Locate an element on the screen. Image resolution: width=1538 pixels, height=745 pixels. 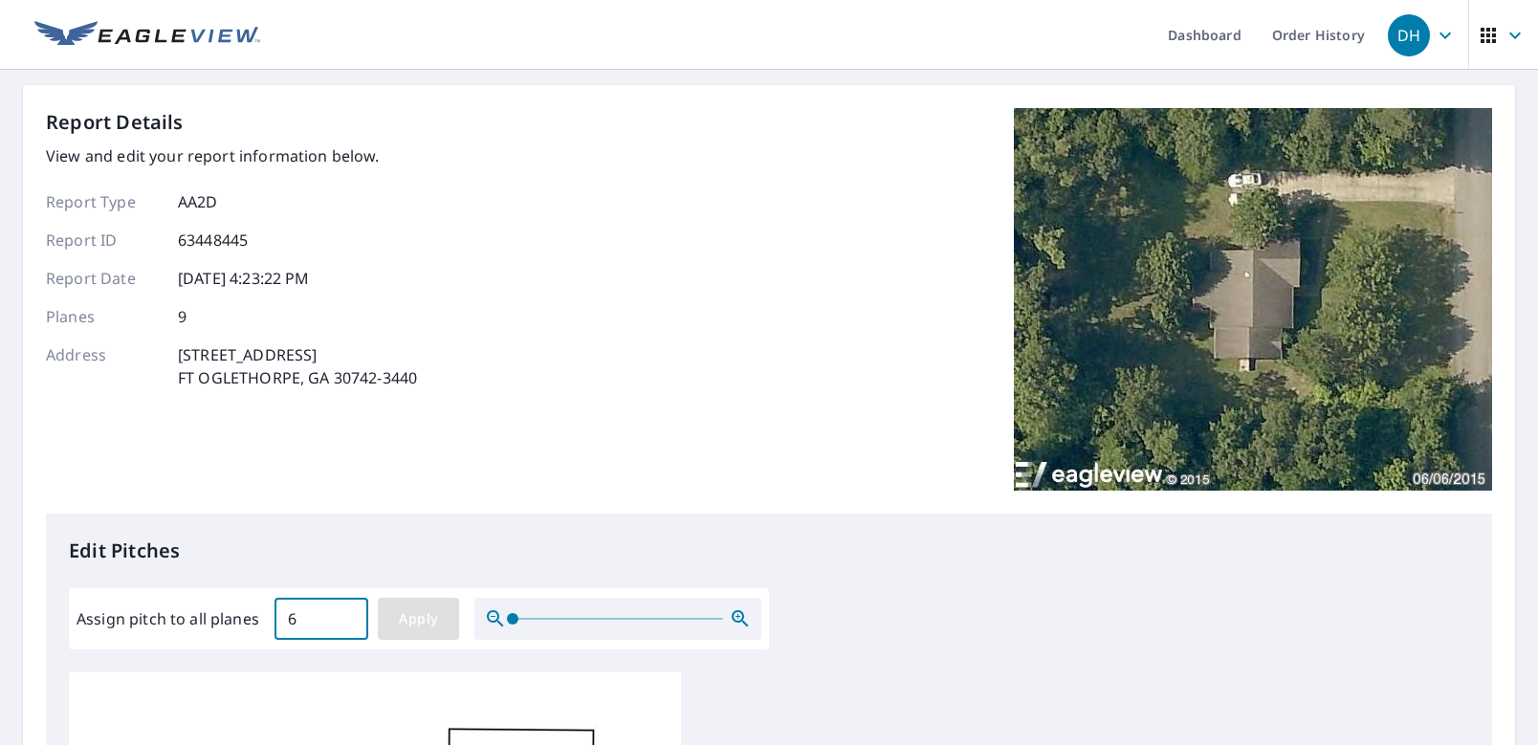
p: Report ID is located at coordinates (103, 240).